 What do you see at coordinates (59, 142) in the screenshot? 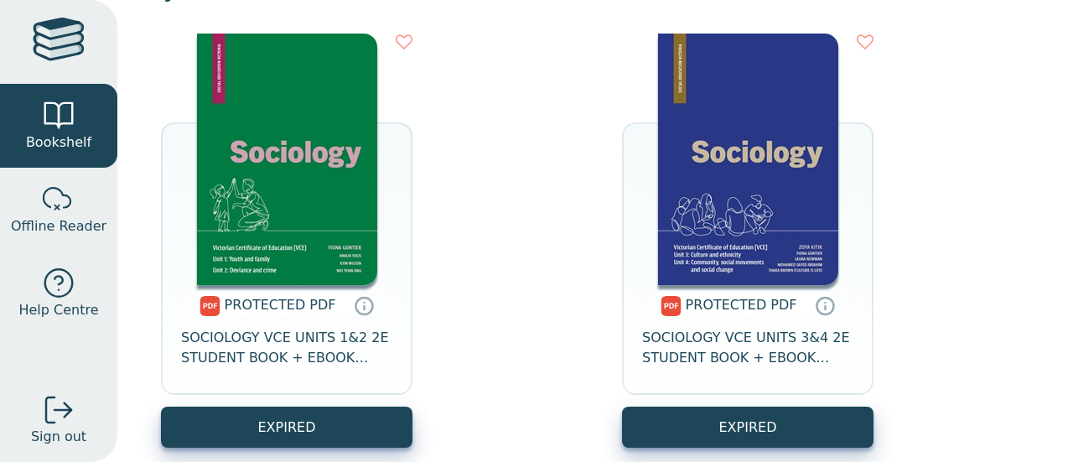
I see `span: Bookshelf` at bounding box center [59, 142].